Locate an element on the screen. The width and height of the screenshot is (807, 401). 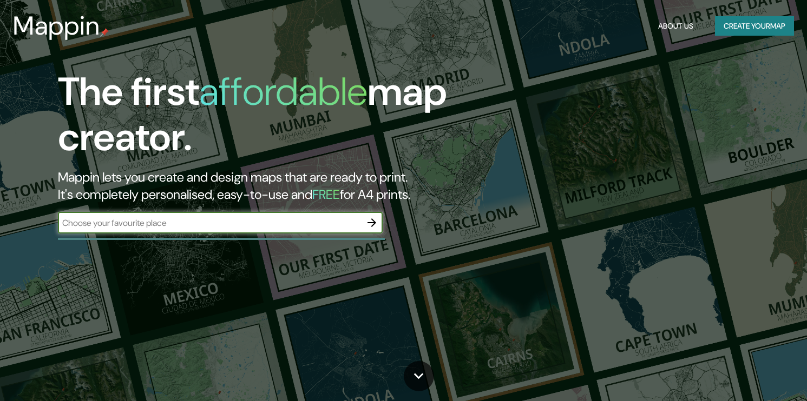
h1: The first map creator. is located at coordinates (260, 119).